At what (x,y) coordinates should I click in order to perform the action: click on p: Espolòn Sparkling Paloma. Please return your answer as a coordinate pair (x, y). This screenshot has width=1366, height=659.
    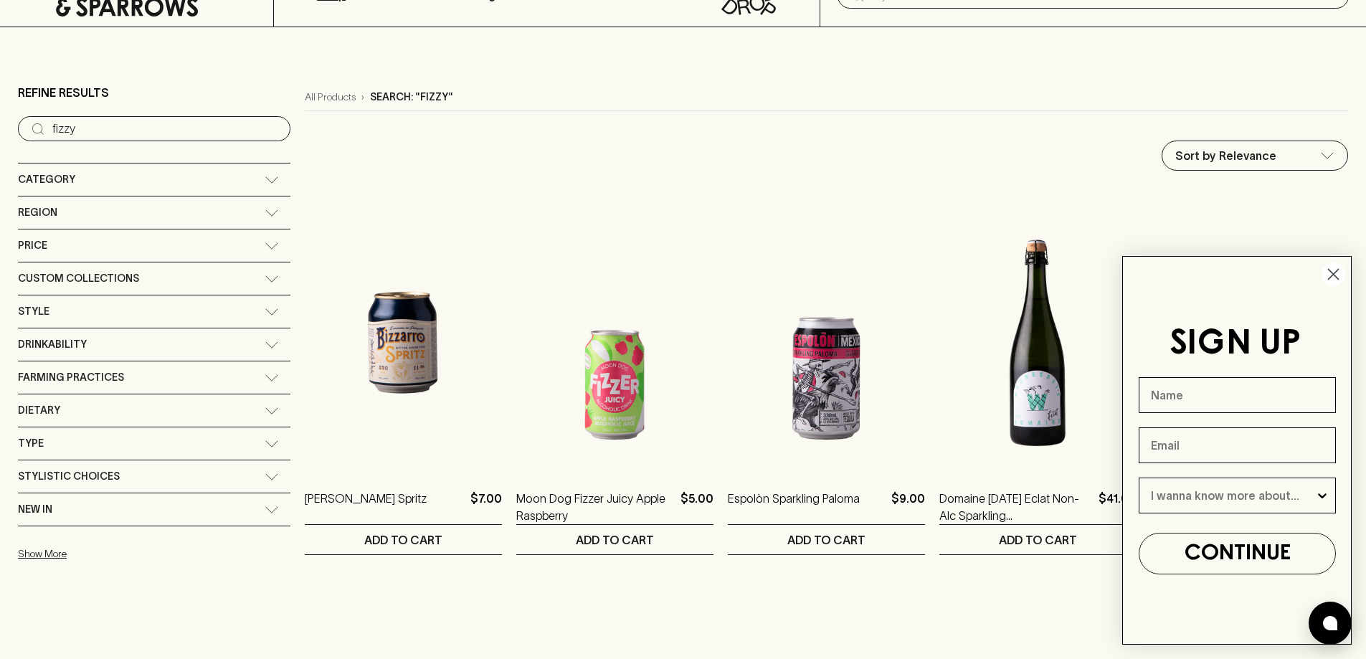
    Looking at the image, I should click on (794, 507).